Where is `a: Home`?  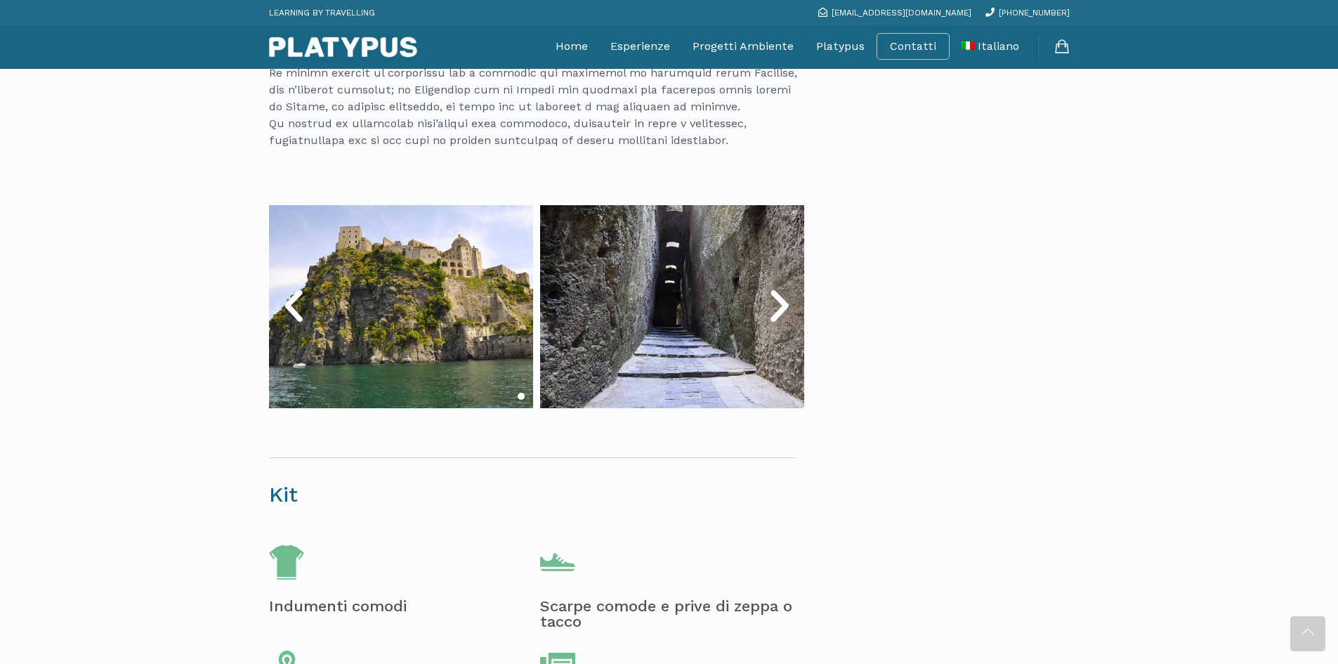
a: Home is located at coordinates (572, 46).